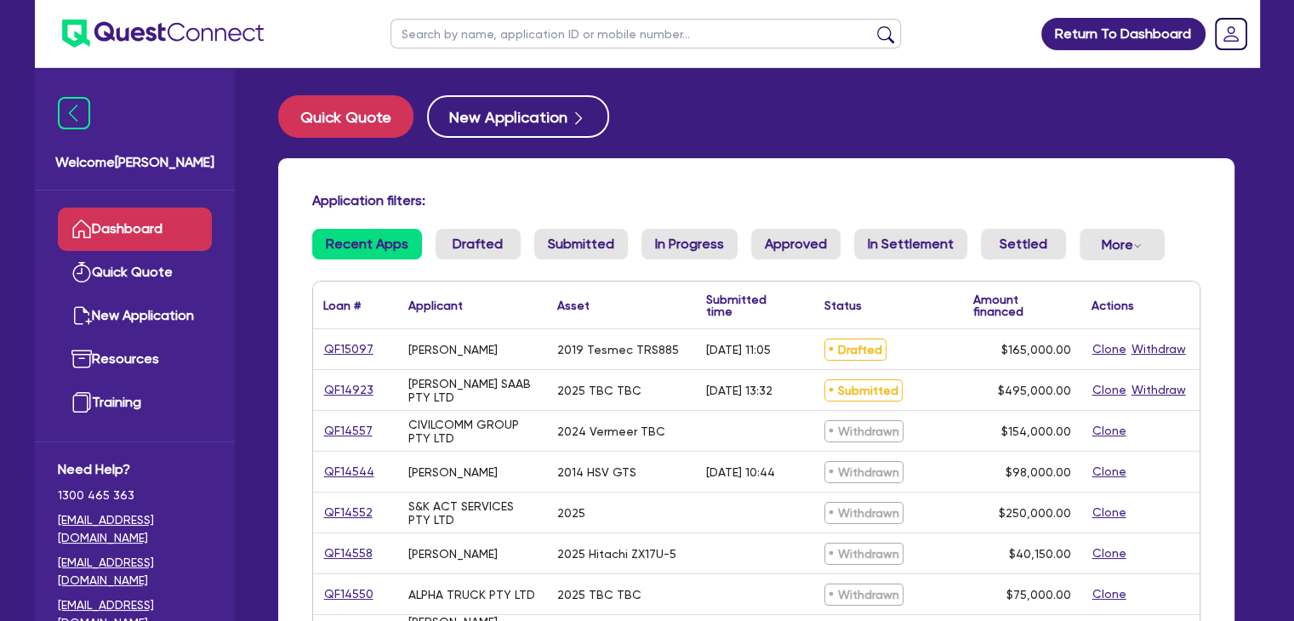 This screenshot has width=1294, height=621. What do you see at coordinates (573, 305) in the screenshot?
I see `div: Asset` at bounding box center [573, 305].